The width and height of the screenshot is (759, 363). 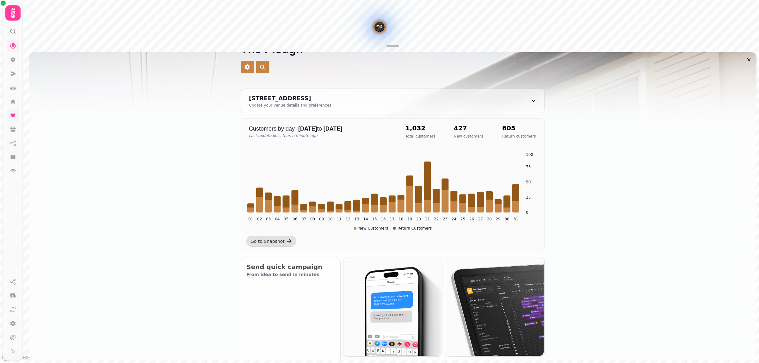 I want to click on a: Mapbox logo, so click(x=16, y=357).